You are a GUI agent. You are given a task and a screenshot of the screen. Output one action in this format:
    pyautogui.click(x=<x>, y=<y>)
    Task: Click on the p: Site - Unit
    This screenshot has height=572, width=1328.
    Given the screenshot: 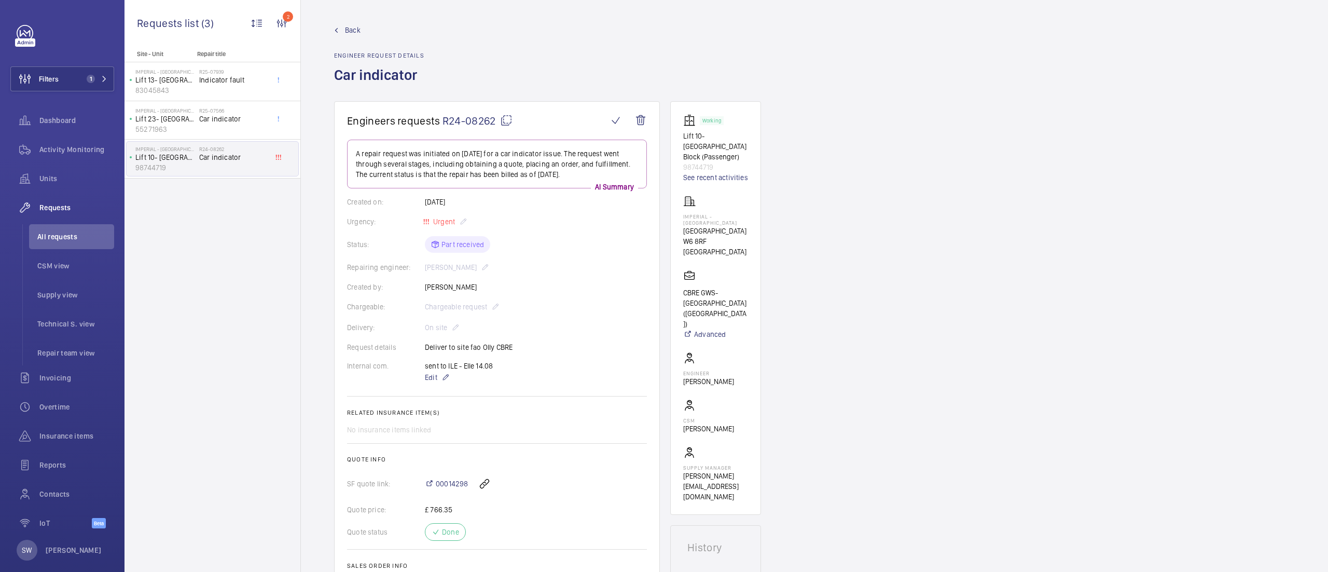 What is the action you would take?
    pyautogui.click(x=159, y=54)
    